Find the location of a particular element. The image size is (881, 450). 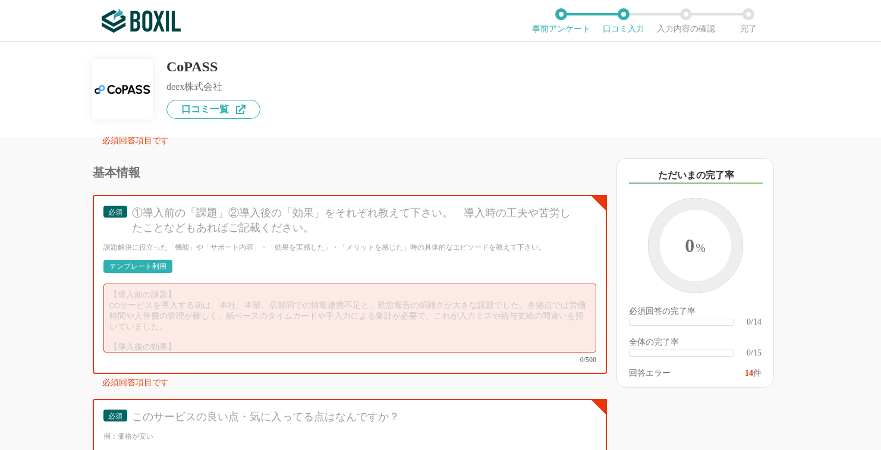

div: 件 is located at coordinates (753, 373).